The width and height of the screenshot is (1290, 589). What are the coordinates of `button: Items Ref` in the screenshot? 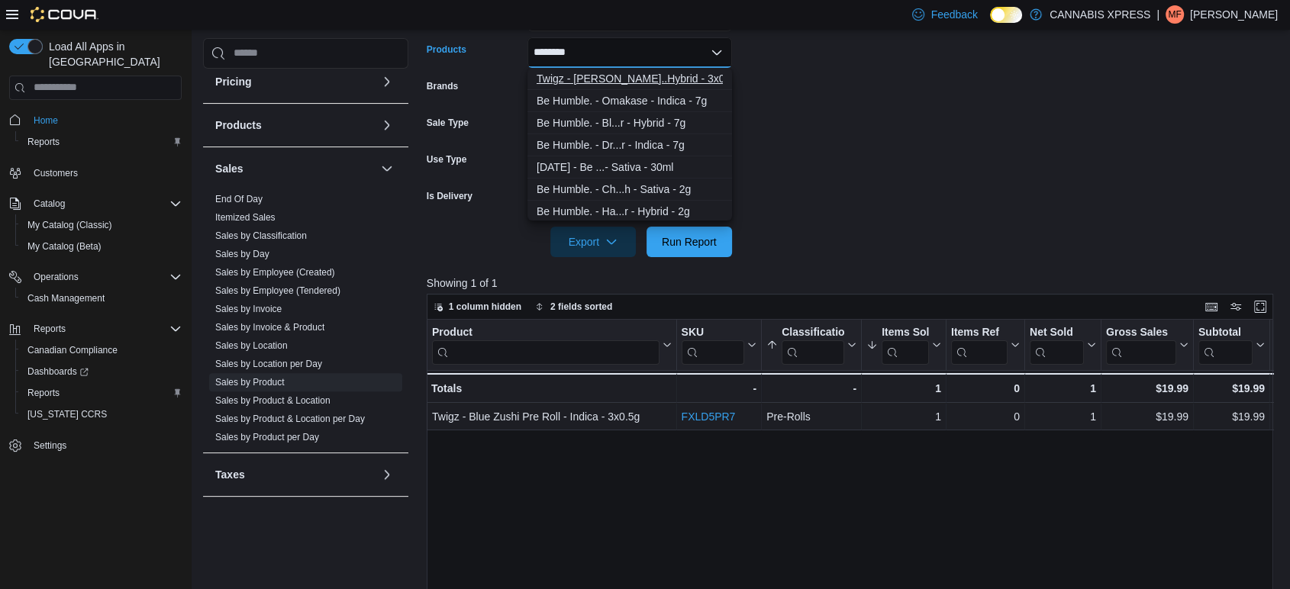 It's located at (986, 344).